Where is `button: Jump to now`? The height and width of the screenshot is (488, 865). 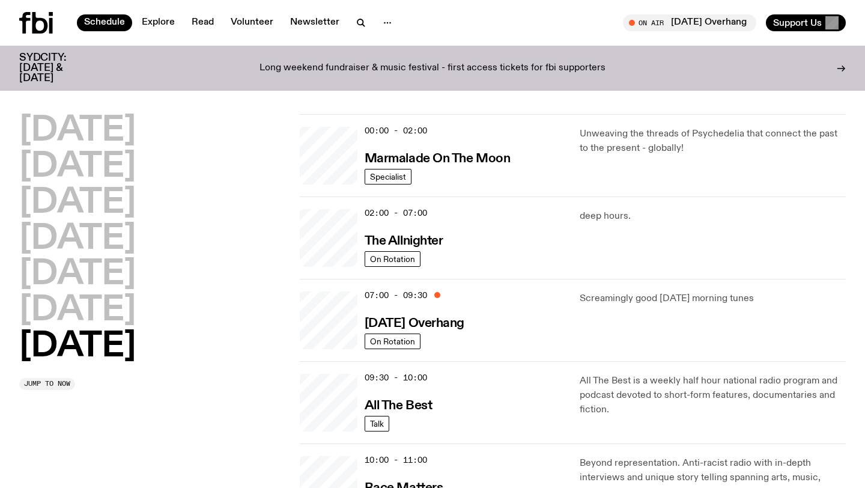 button: Jump to now is located at coordinates (47, 384).